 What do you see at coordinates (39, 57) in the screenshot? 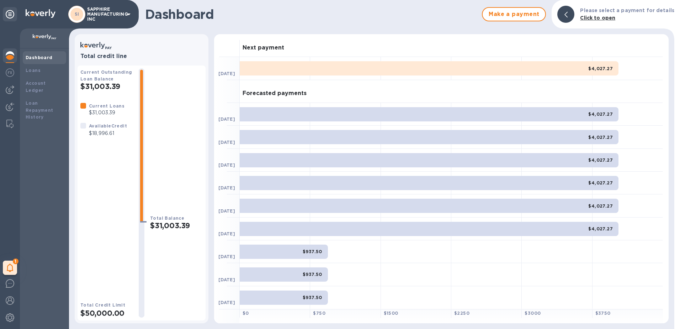
I see `b: Dashboard` at bounding box center [39, 57].